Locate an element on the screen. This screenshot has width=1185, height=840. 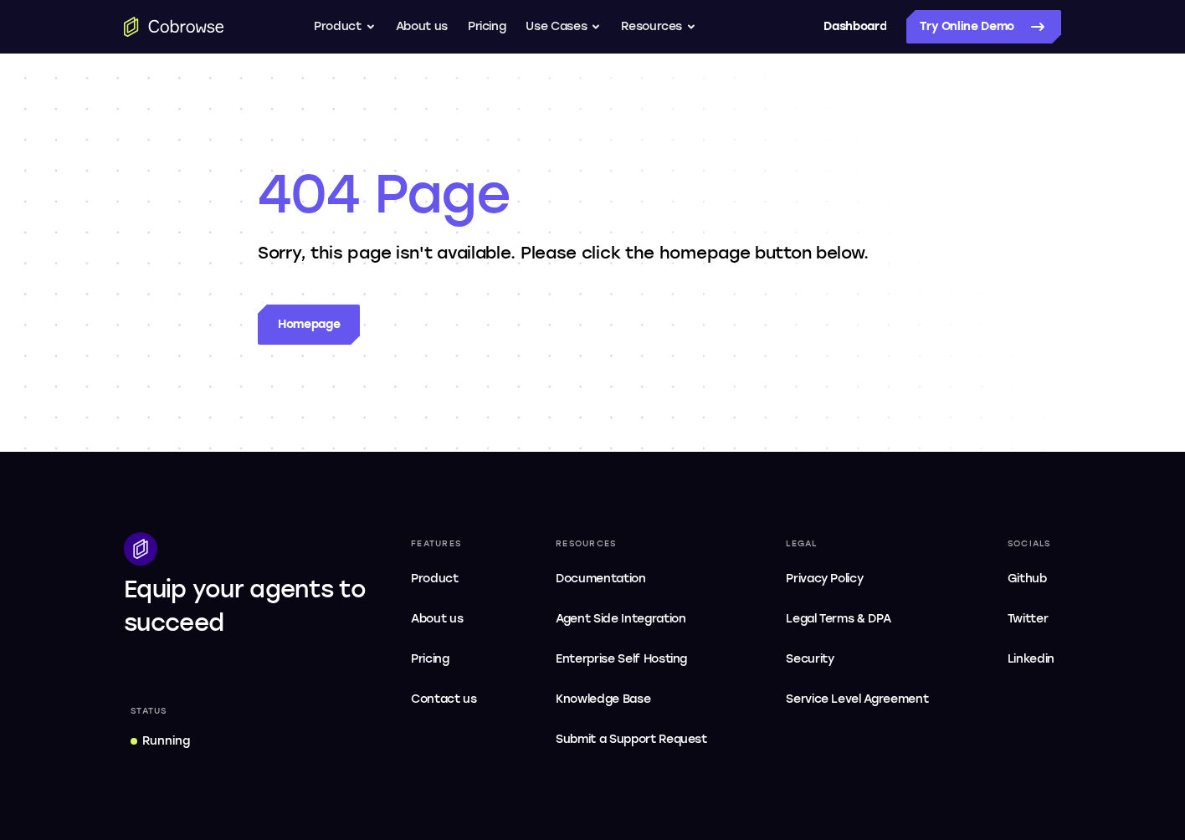
a: Legal Terms & DPA is located at coordinates (857, 619).